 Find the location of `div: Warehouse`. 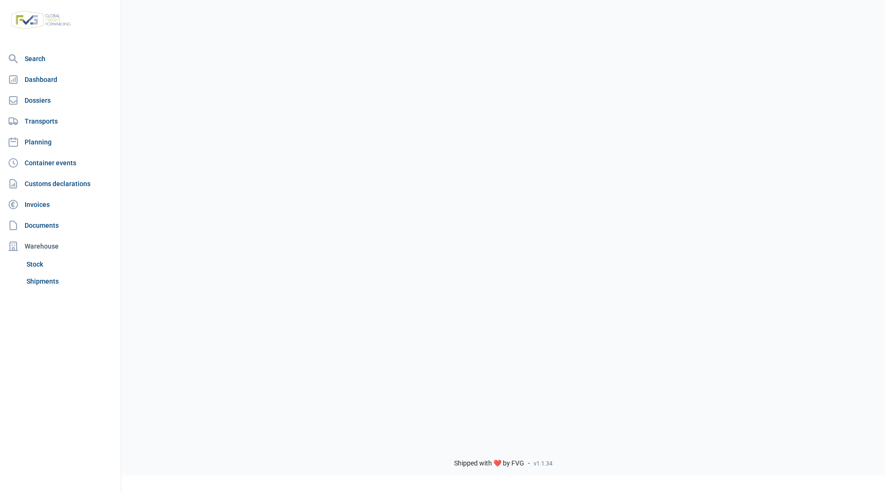

div: Warehouse is located at coordinates (60, 246).